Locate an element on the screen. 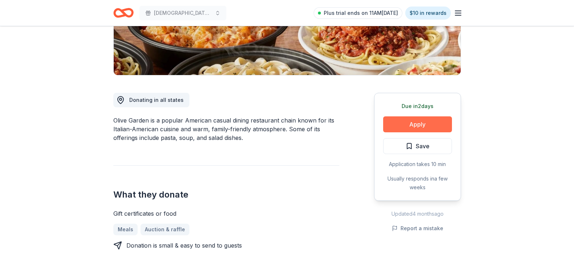  button: Save is located at coordinates (418, 146).